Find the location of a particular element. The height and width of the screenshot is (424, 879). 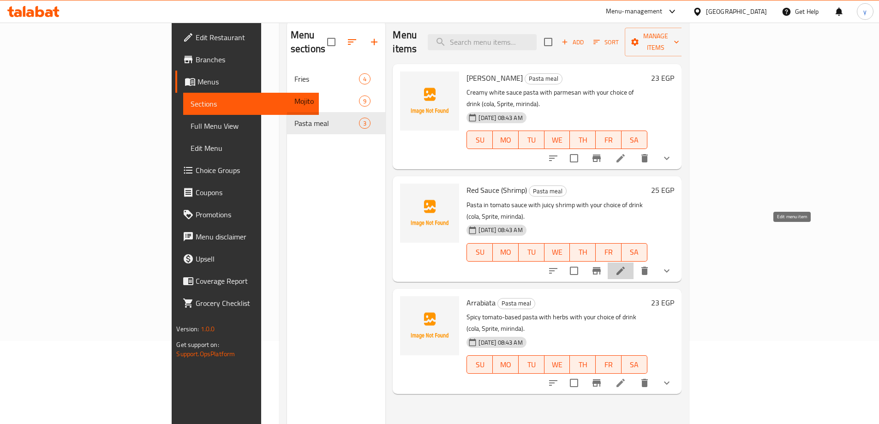

span: Menu disclaimer is located at coordinates (253, 237).